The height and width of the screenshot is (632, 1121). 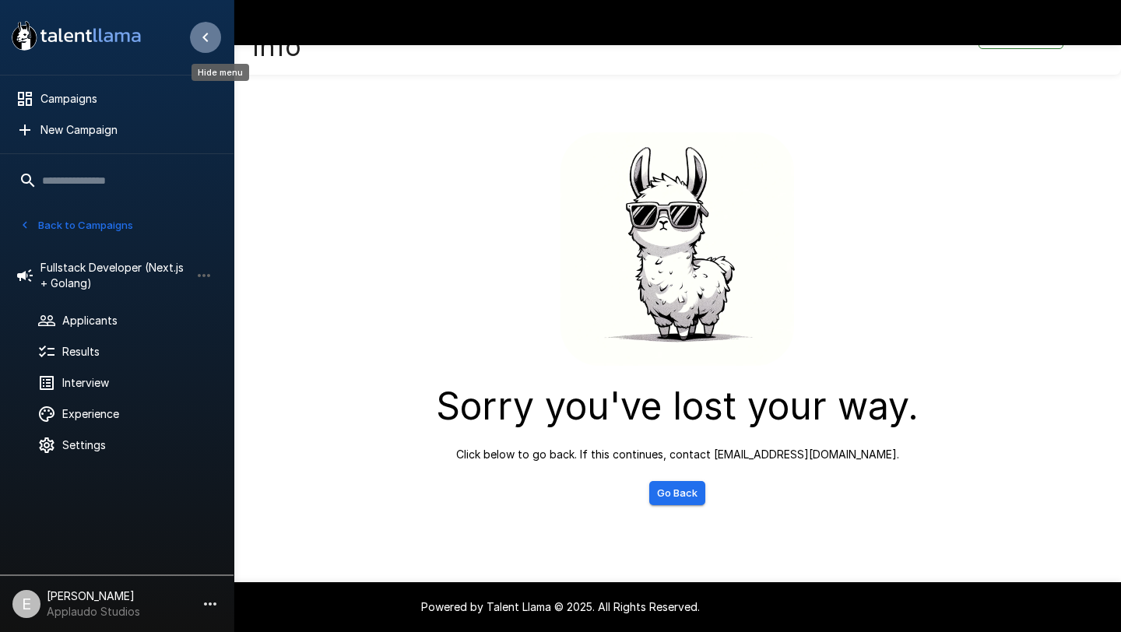 What do you see at coordinates (220, 72) in the screenshot?
I see `div: Hide menu` at bounding box center [220, 72].